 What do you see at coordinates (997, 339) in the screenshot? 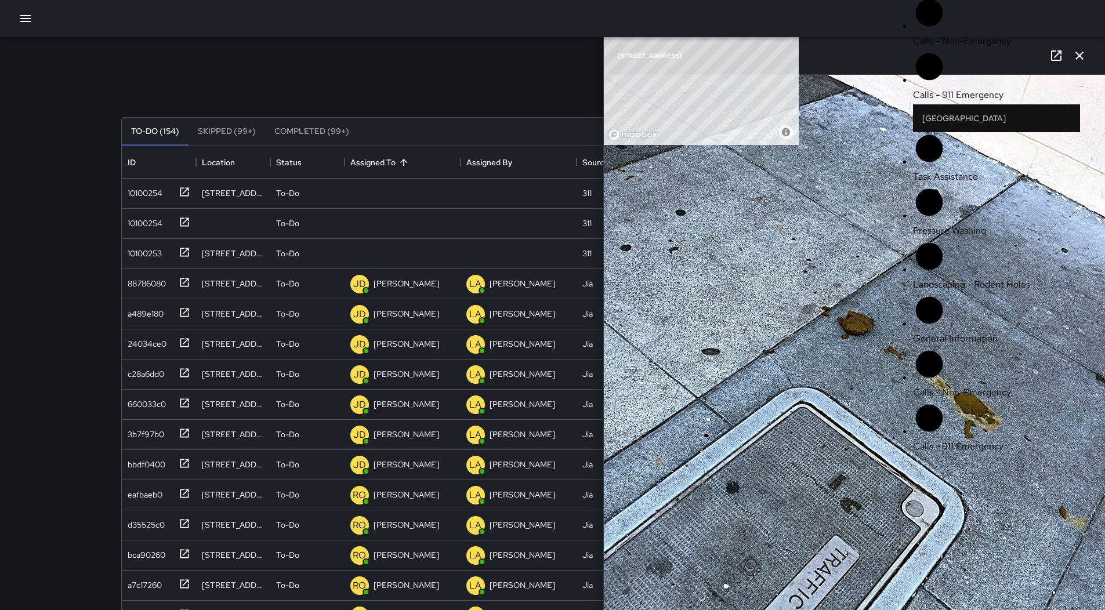
I see `span: General Information` at bounding box center [997, 339].